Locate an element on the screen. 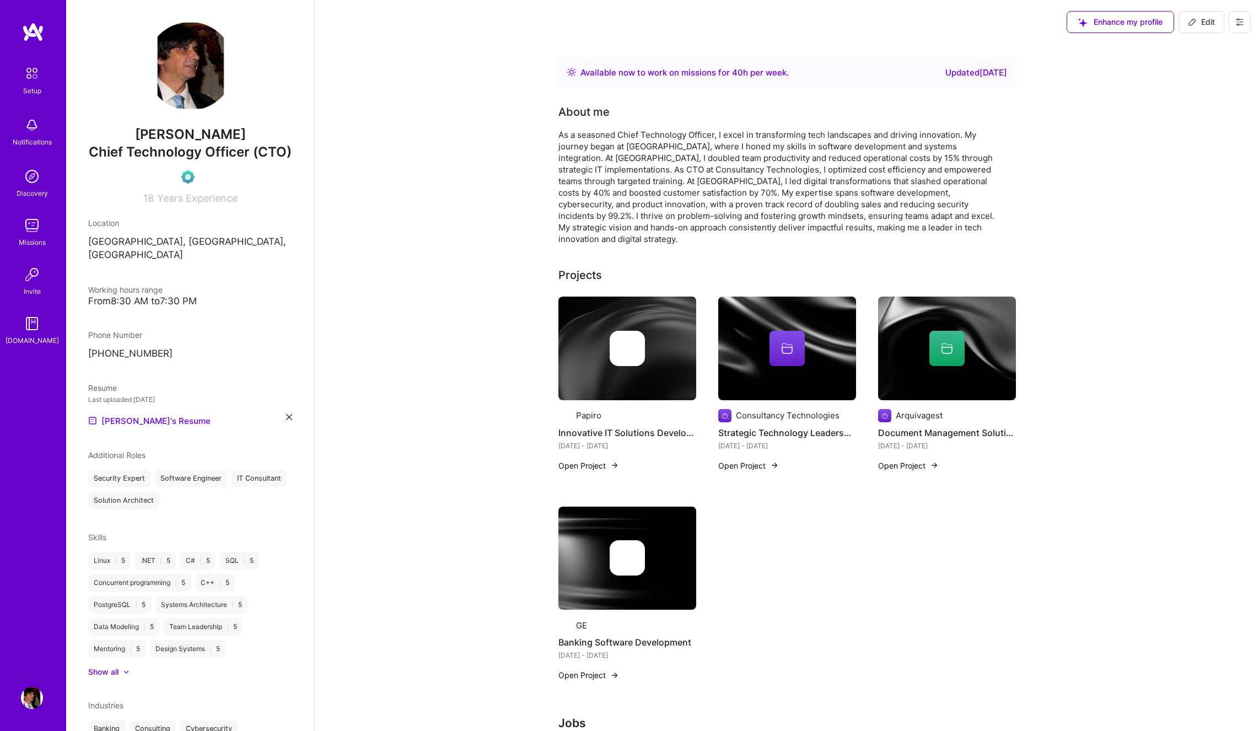 Image resolution: width=1259 pixels, height=731 pixels. span: Chief Technology Officer (CTO) is located at coordinates (190, 152).